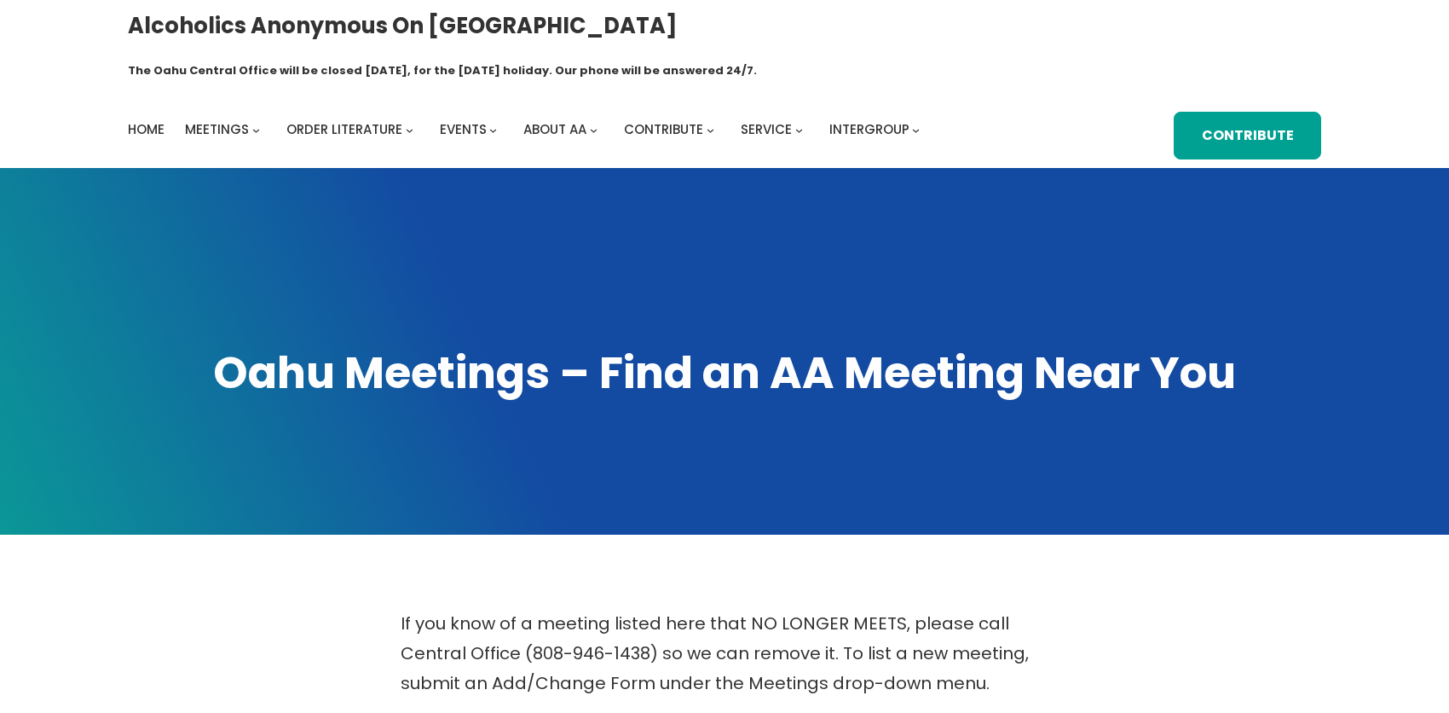 The image size is (1449, 713). What do you see at coordinates (463, 130) in the screenshot?
I see `a: Events` at bounding box center [463, 130].